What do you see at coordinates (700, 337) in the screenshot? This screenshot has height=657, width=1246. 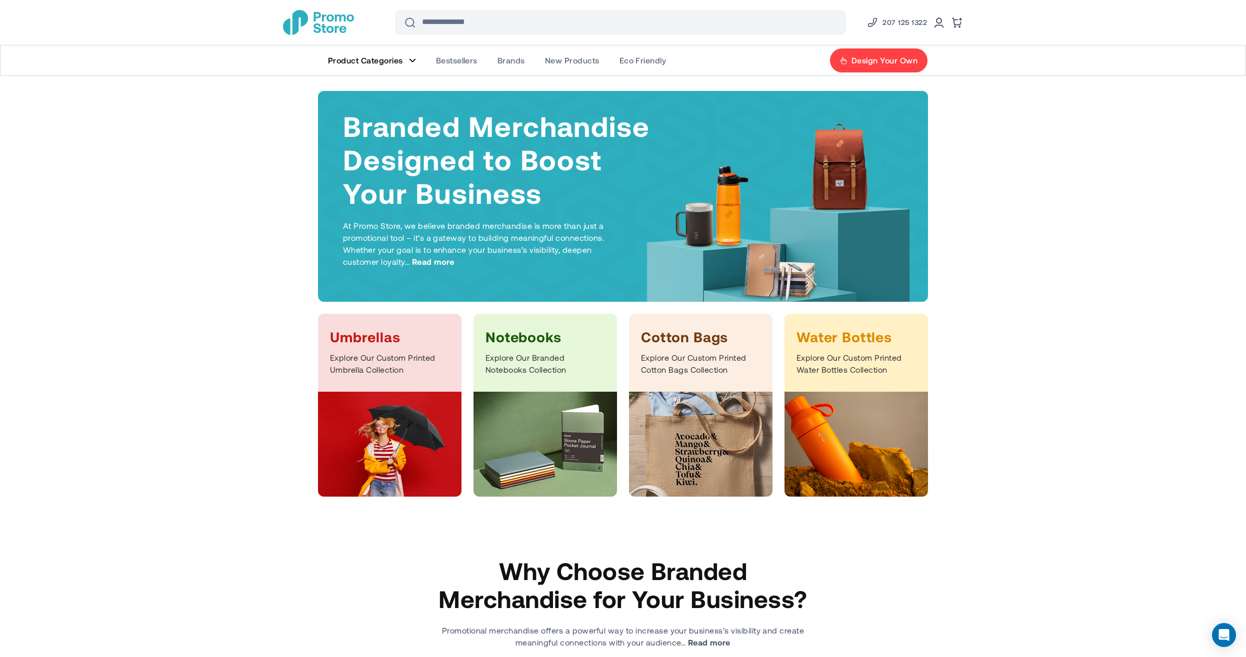 I see `h3: Cotton Bags` at bounding box center [700, 337].